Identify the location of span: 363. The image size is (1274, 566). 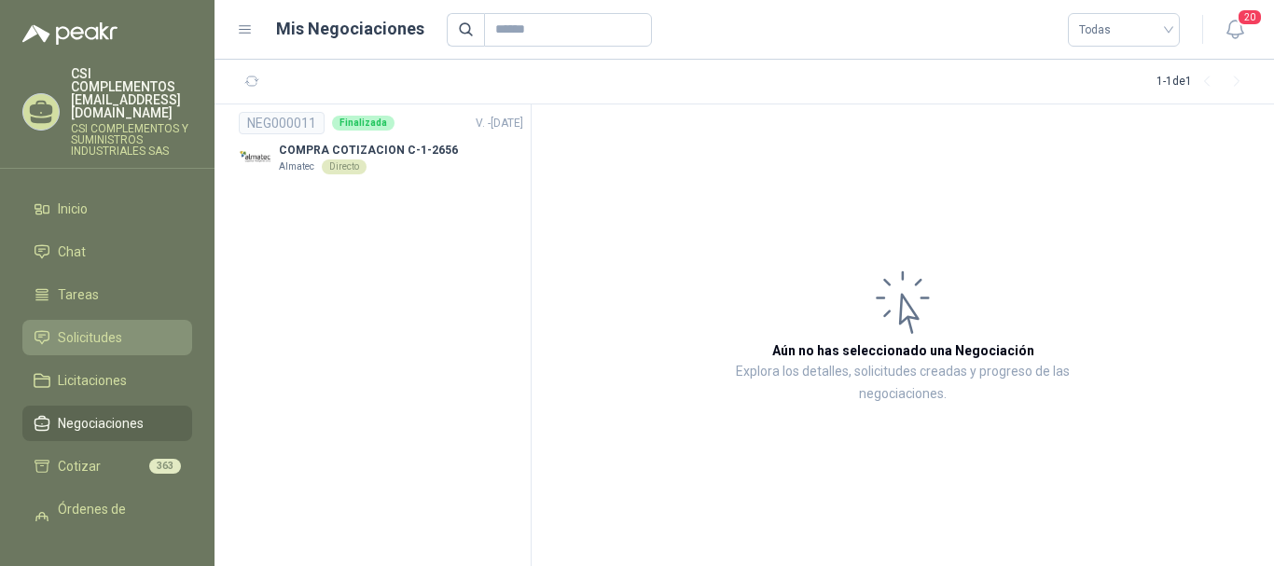
(165, 466).